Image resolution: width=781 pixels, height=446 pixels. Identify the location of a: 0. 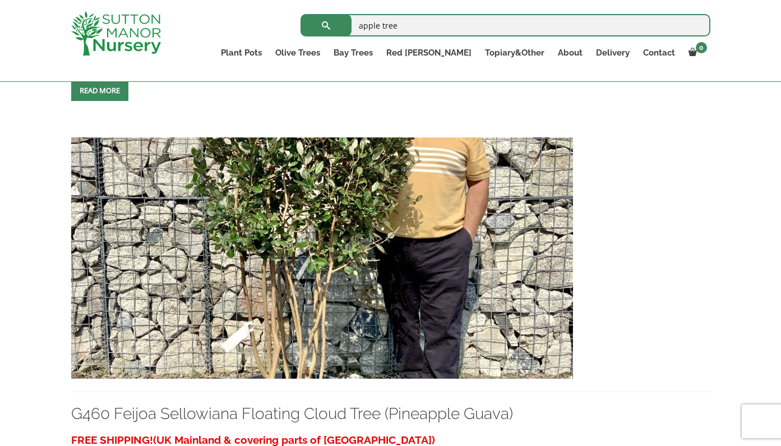
(696, 53).